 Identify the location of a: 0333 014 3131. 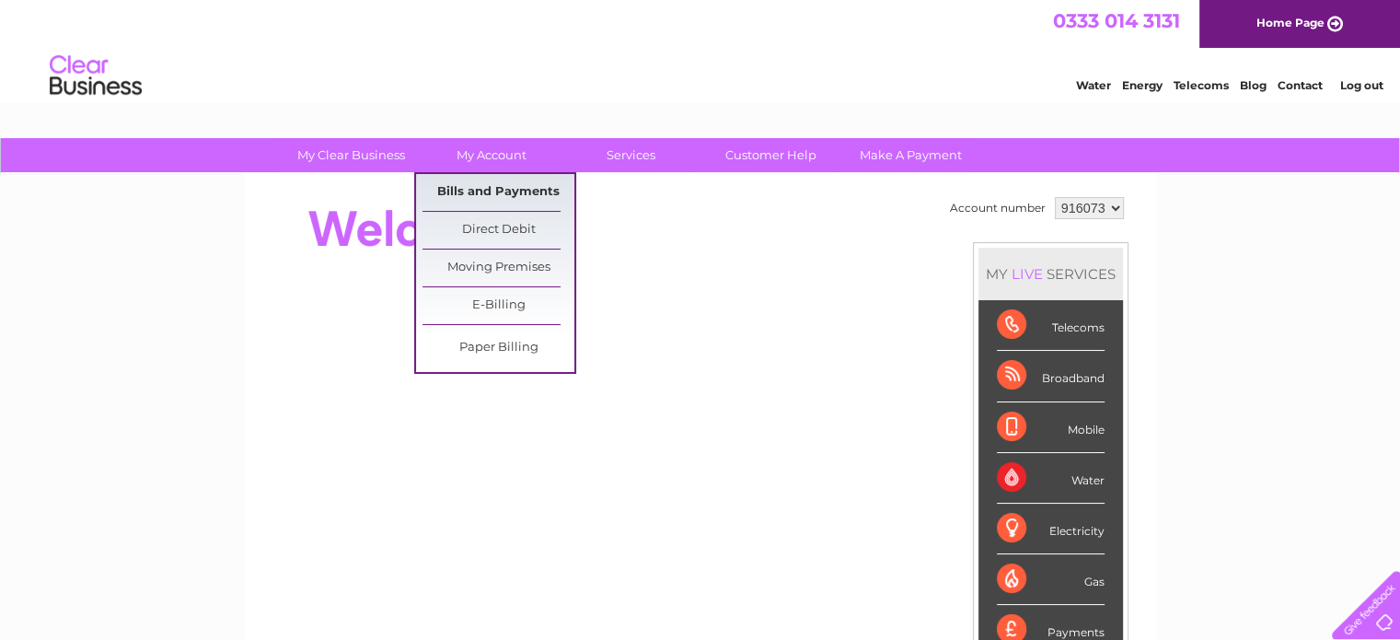
(1117, 20).